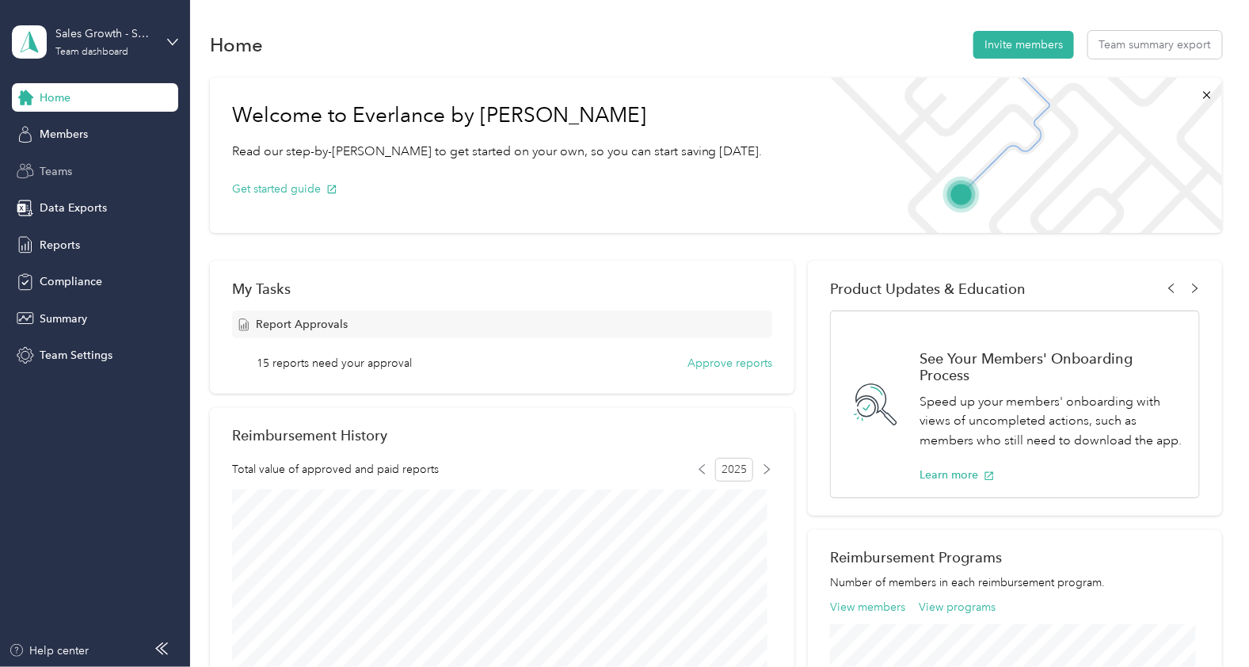 The height and width of the screenshot is (667, 1249). I want to click on button: Invite members, so click(1024, 44).